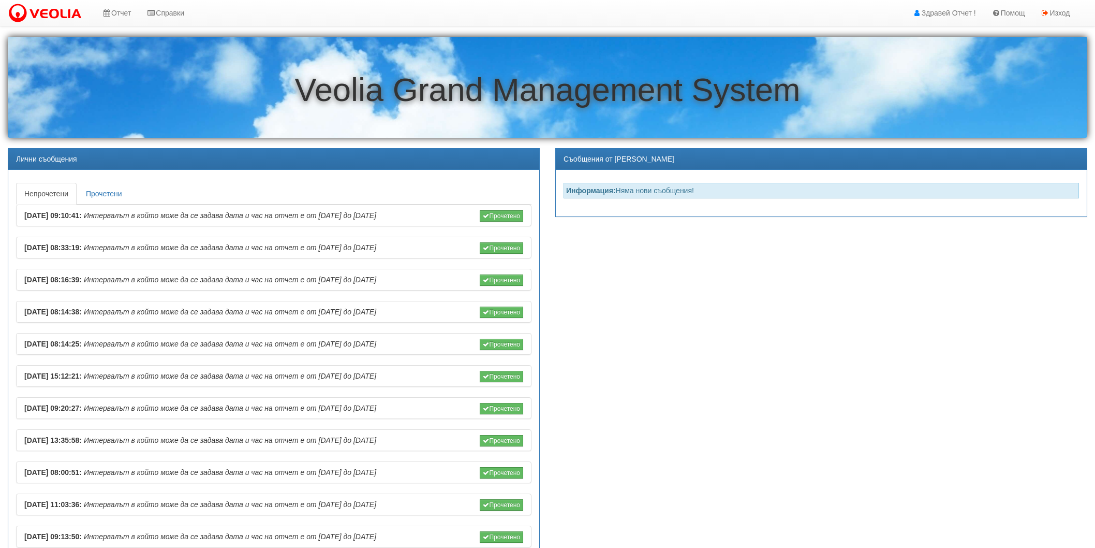 The height and width of the screenshot is (548, 1095). What do you see at coordinates (548, 90) in the screenshot?
I see `h1: Veolia Grand Management System` at bounding box center [548, 90].